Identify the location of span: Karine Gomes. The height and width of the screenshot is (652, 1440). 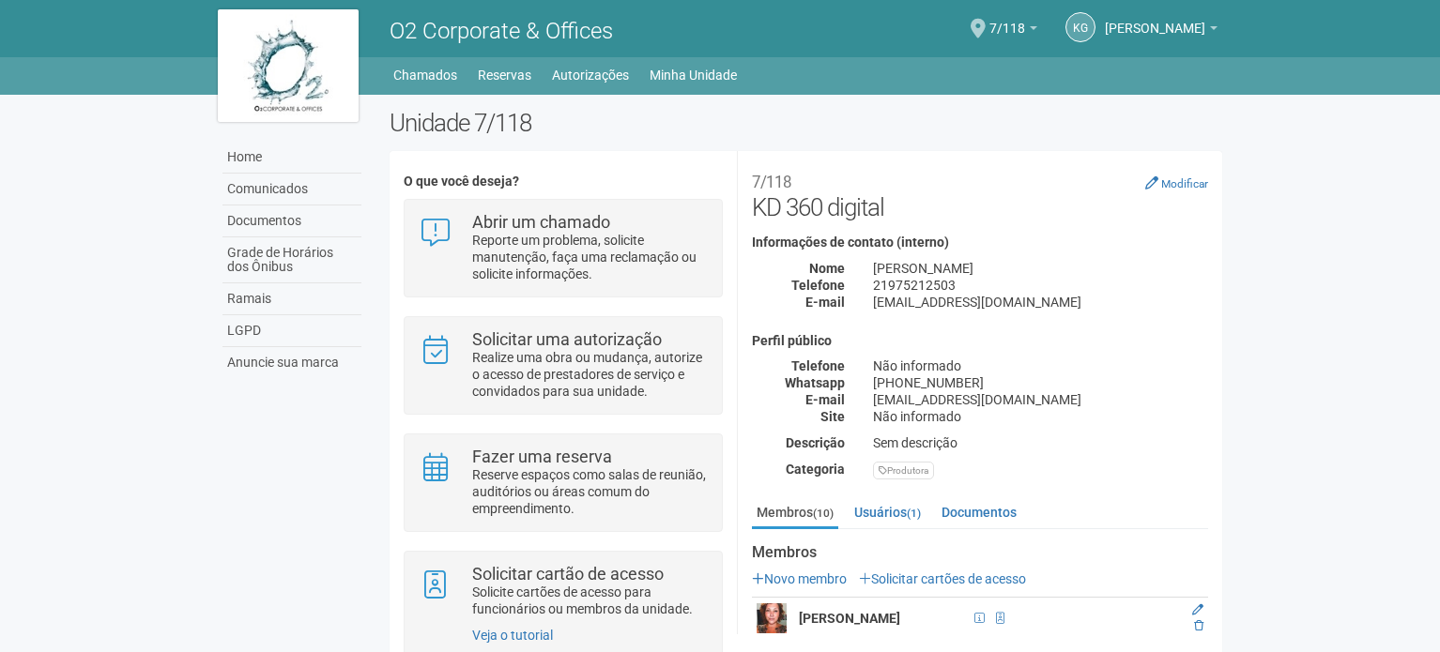
(1155, 19).